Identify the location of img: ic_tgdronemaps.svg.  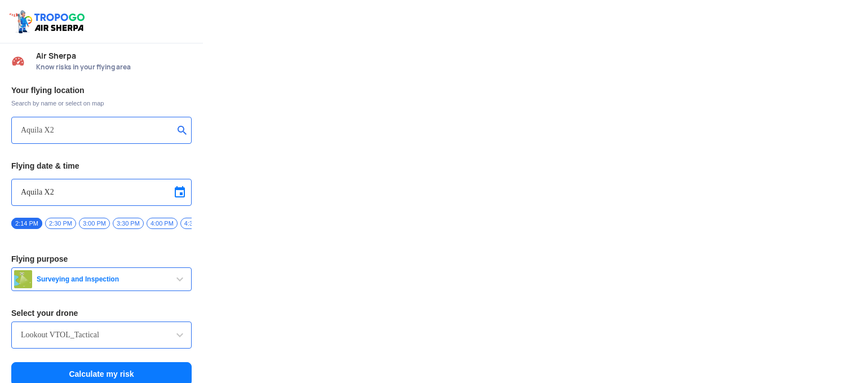
(48, 21).